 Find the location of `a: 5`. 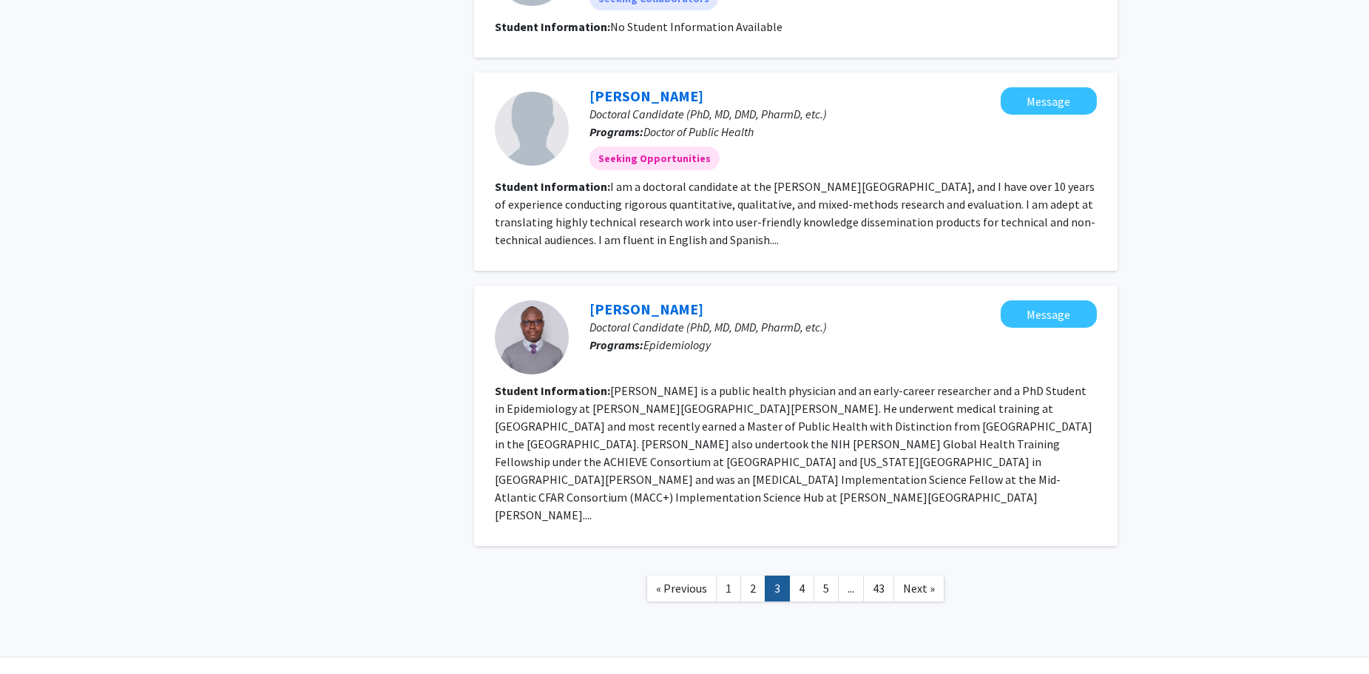

a: 5 is located at coordinates (826, 588).